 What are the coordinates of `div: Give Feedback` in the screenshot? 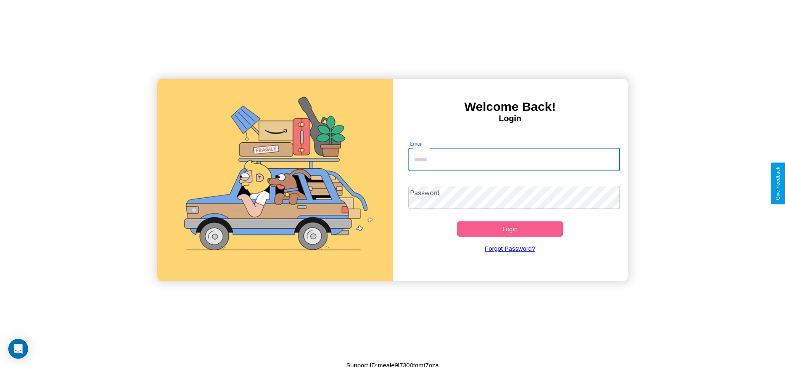 It's located at (777, 183).